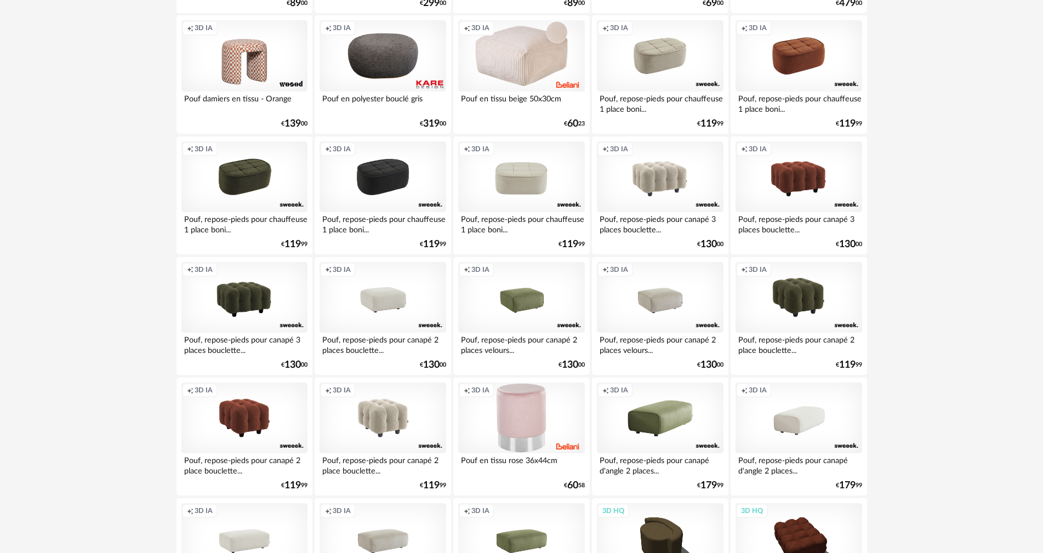 The width and height of the screenshot is (1043, 553). I want to click on div: 3D HQ, so click(752, 511).